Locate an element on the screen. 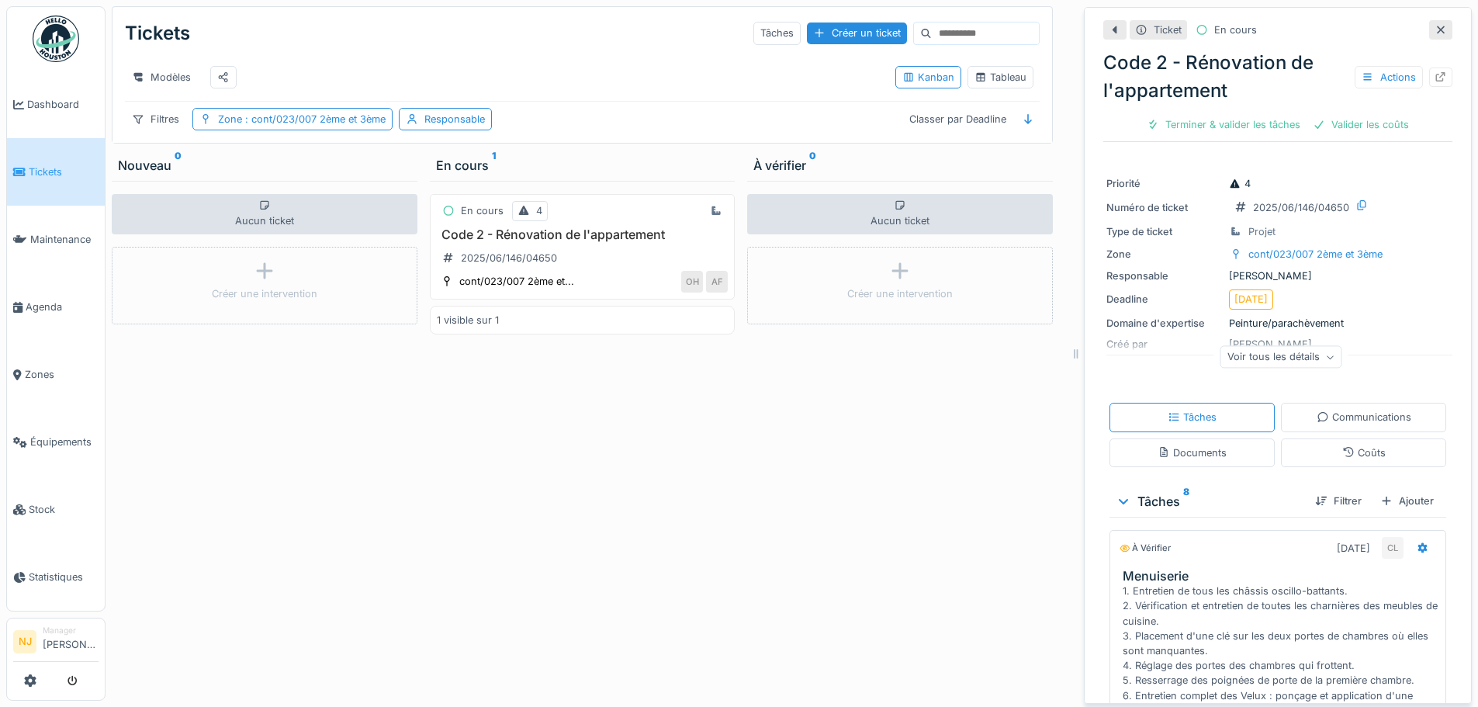 This screenshot has height=707, width=1478. span: Dashboard is located at coordinates (63, 104).